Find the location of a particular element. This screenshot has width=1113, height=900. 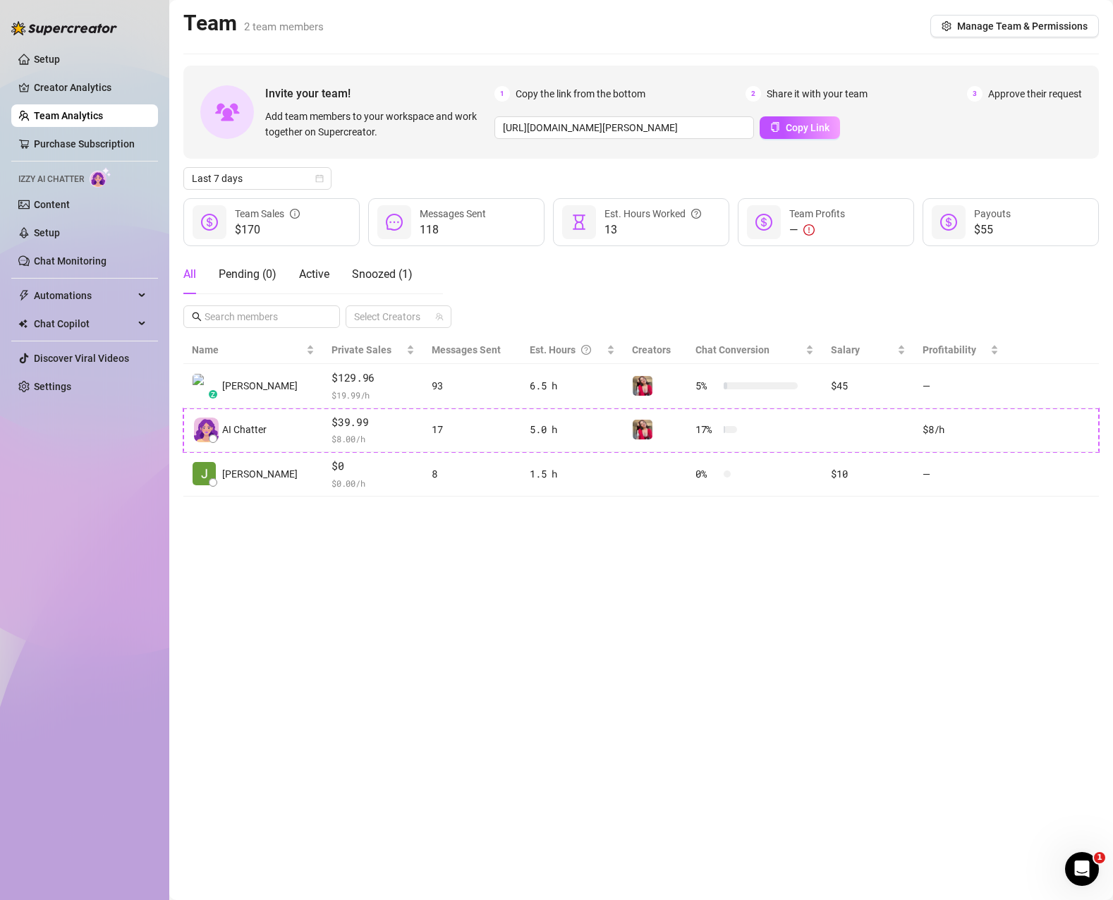

span: Manage Team & Permissions is located at coordinates (1022, 26).